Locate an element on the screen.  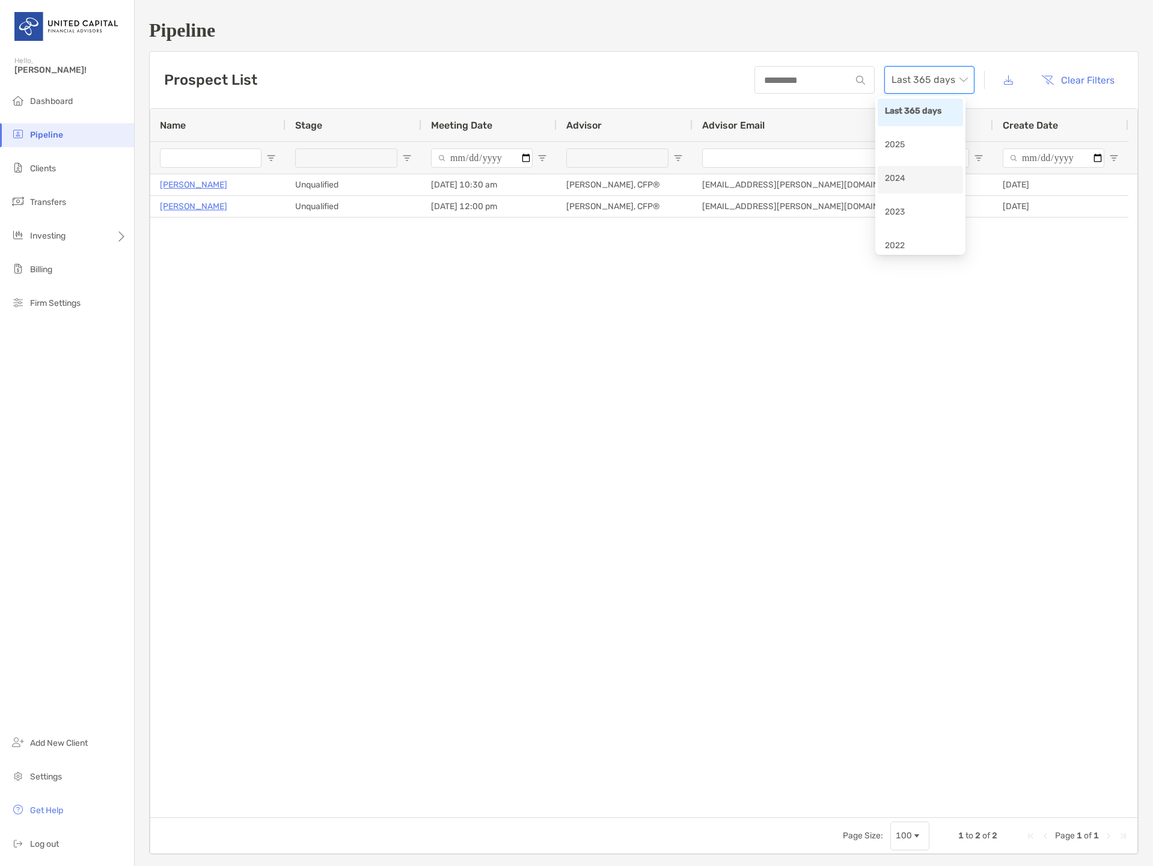
span: Name is located at coordinates (173, 125).